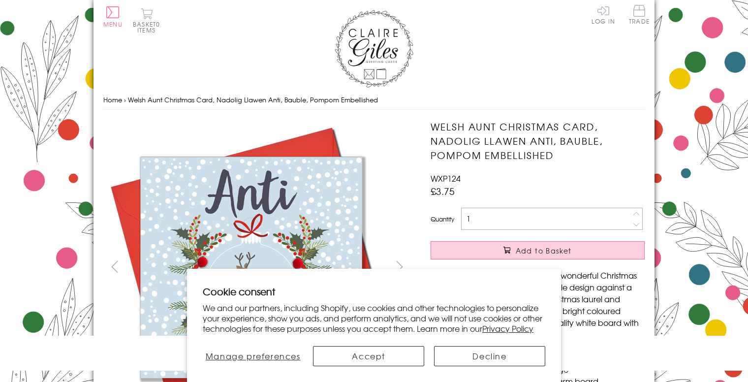 This screenshot has height=382, width=748. Describe the element at coordinates (400, 266) in the screenshot. I see `button: next` at that location.